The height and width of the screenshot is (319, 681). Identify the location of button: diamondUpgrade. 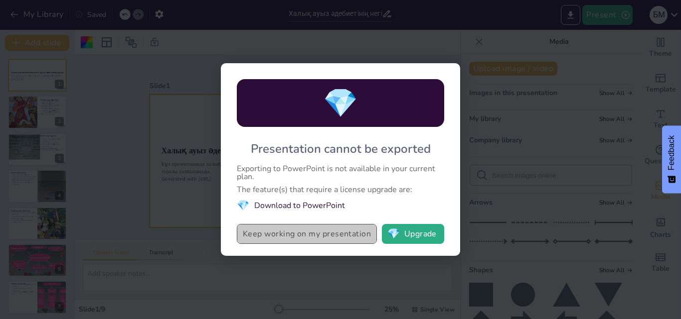
(413, 234).